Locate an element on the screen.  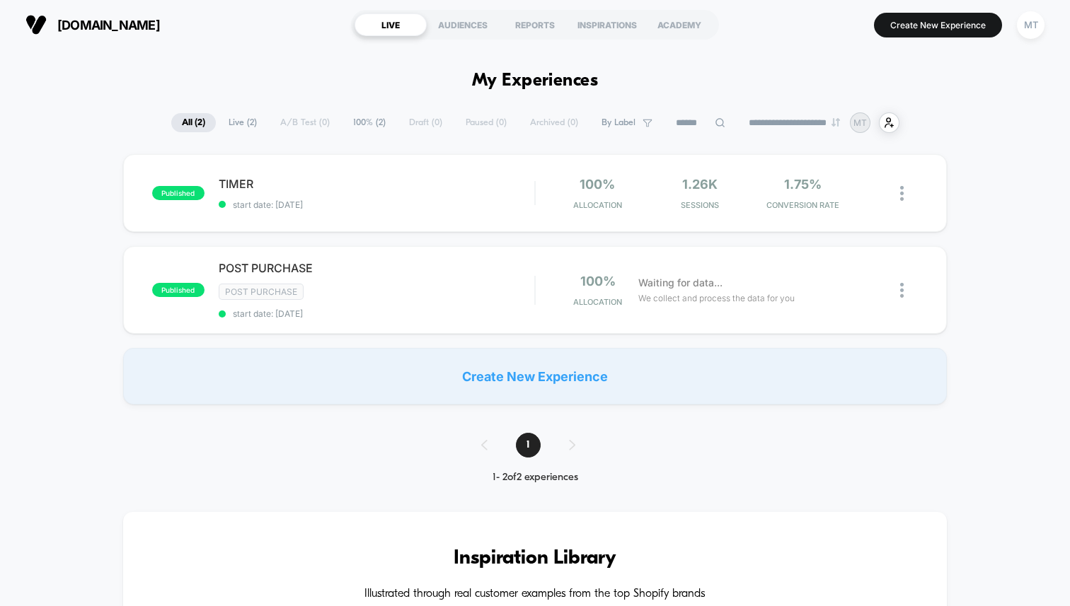
div: AUDIENCES is located at coordinates (463, 25).